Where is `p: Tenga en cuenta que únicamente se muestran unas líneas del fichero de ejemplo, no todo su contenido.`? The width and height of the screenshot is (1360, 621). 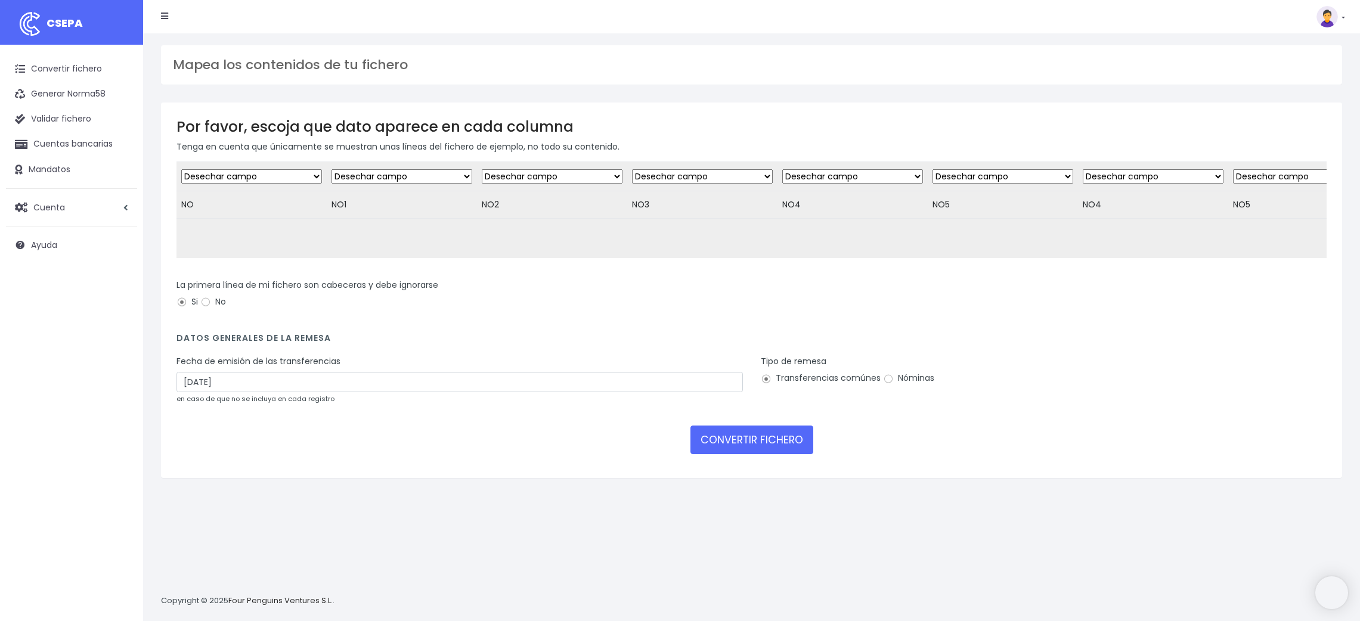
p: Tenga en cuenta que únicamente se muestran unas líneas del fichero de ejemplo, no todo su contenido. is located at coordinates (751, 147).